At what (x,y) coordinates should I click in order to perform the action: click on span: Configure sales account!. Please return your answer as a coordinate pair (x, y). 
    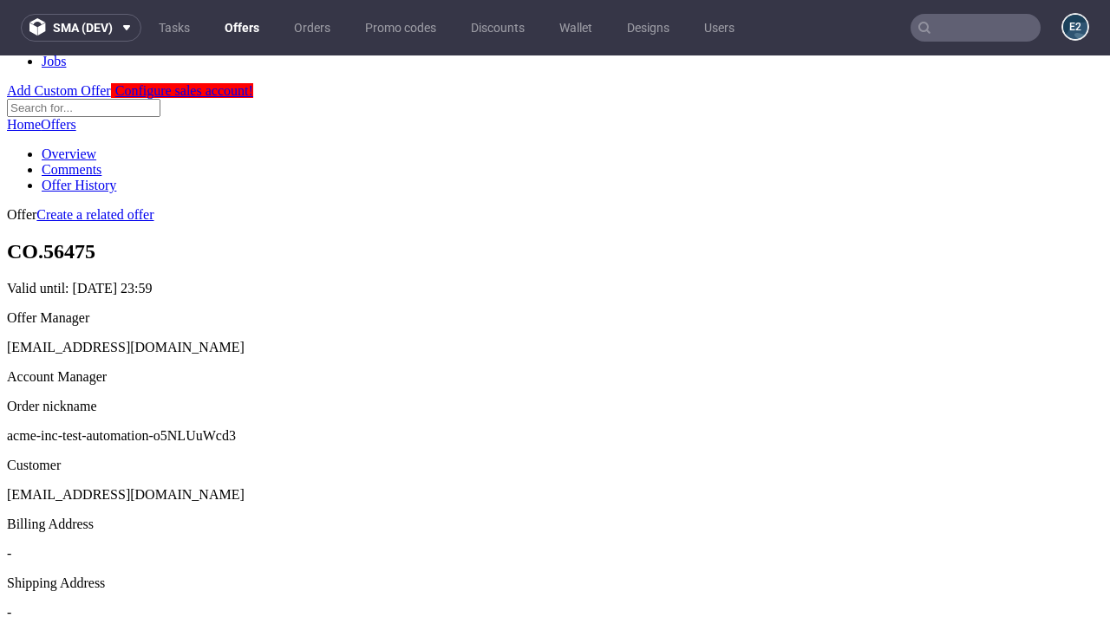
    Looking at the image, I should click on (184, 35).